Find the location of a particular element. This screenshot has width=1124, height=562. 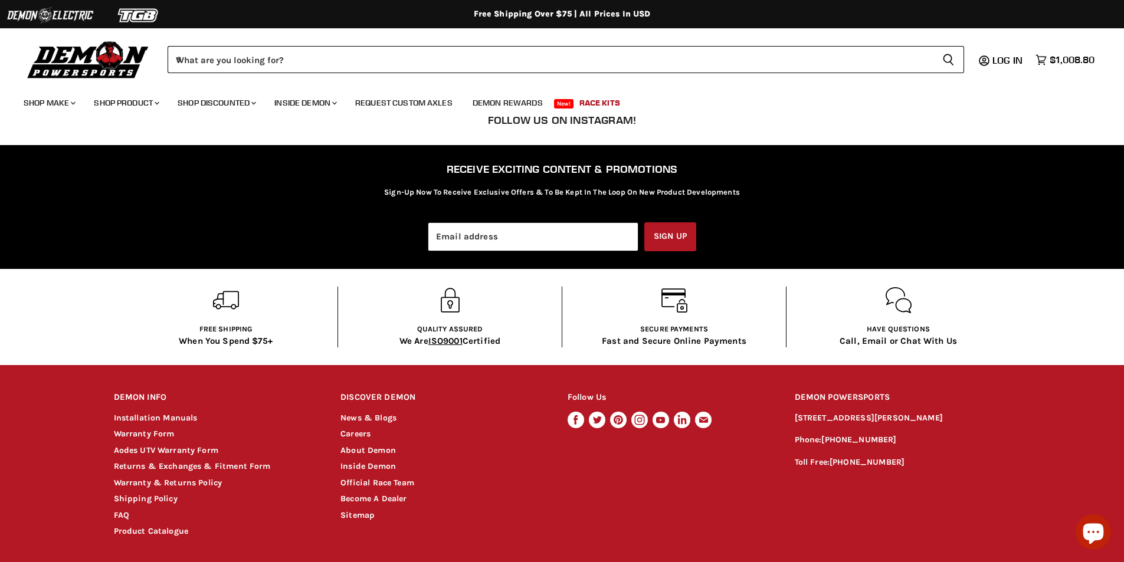

span: New! is located at coordinates (564, 104).